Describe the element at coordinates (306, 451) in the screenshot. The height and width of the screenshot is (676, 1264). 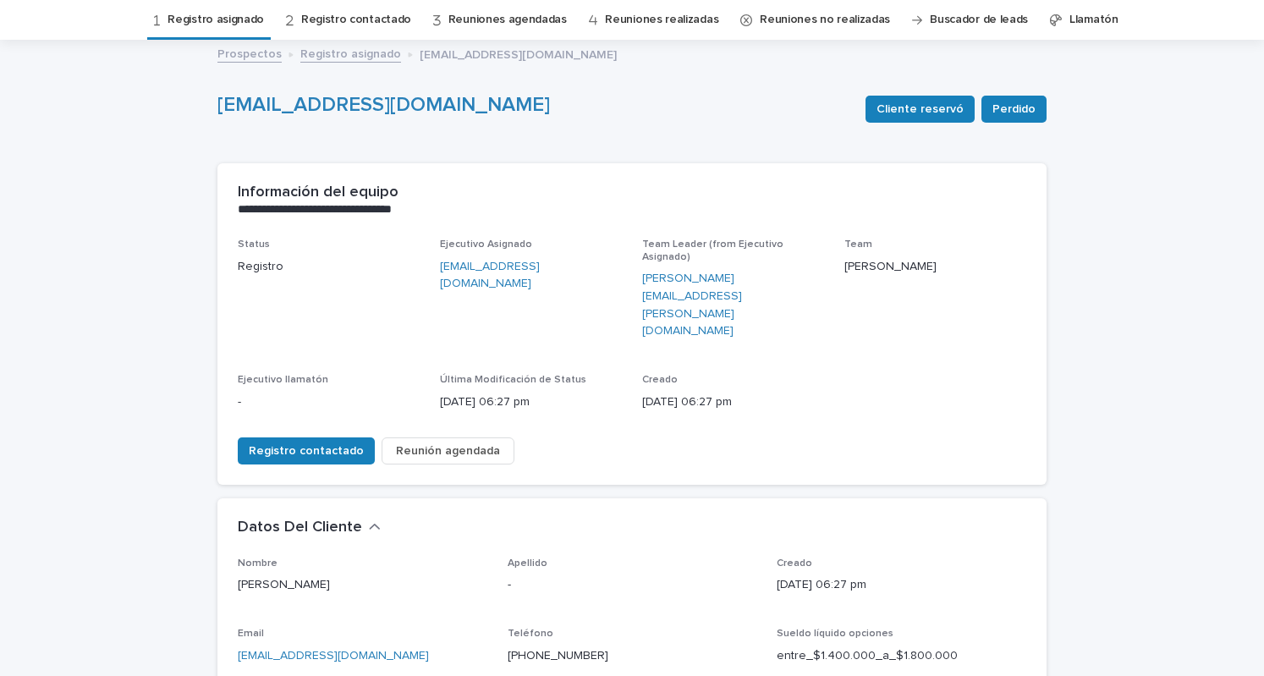
I see `span: Registro contactado` at that location.